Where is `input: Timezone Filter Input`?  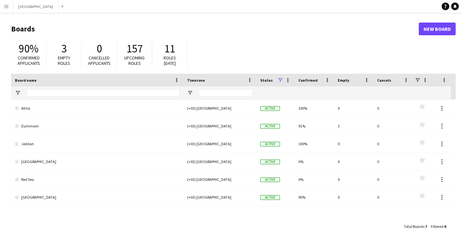
input: Timezone Filter Input is located at coordinates (225, 93).